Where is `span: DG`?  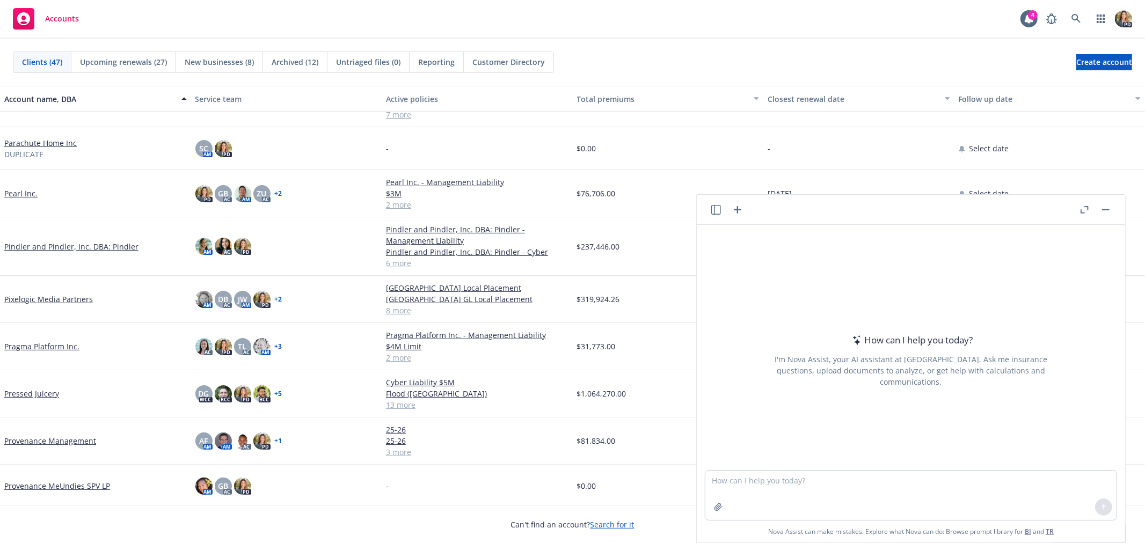
span: DG is located at coordinates (204, 393).